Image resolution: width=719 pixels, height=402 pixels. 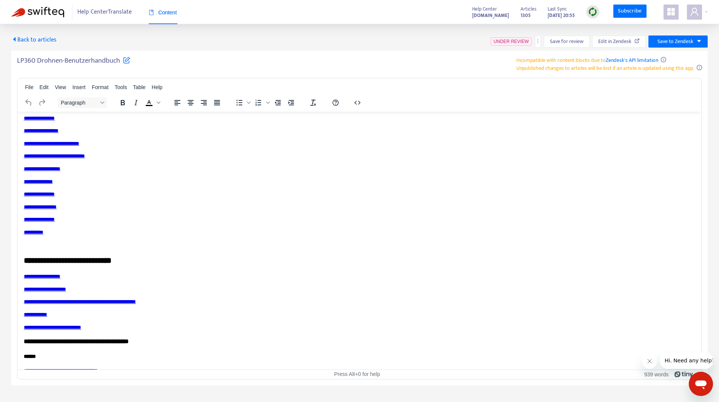 What do you see at coordinates (157, 87) in the screenshot?
I see `span: Help` at bounding box center [157, 87].